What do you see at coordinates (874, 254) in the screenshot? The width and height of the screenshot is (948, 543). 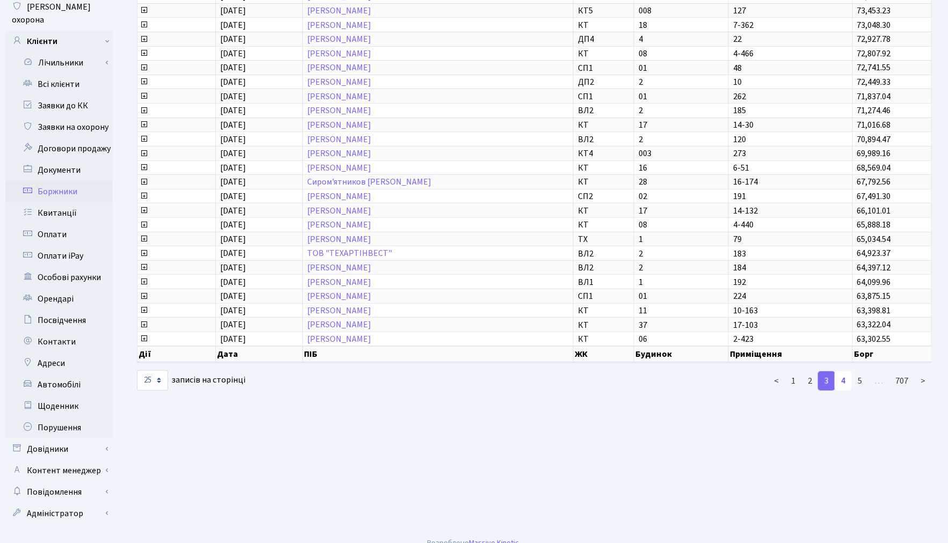 I see `span: 64,923.37` at bounding box center [874, 254].